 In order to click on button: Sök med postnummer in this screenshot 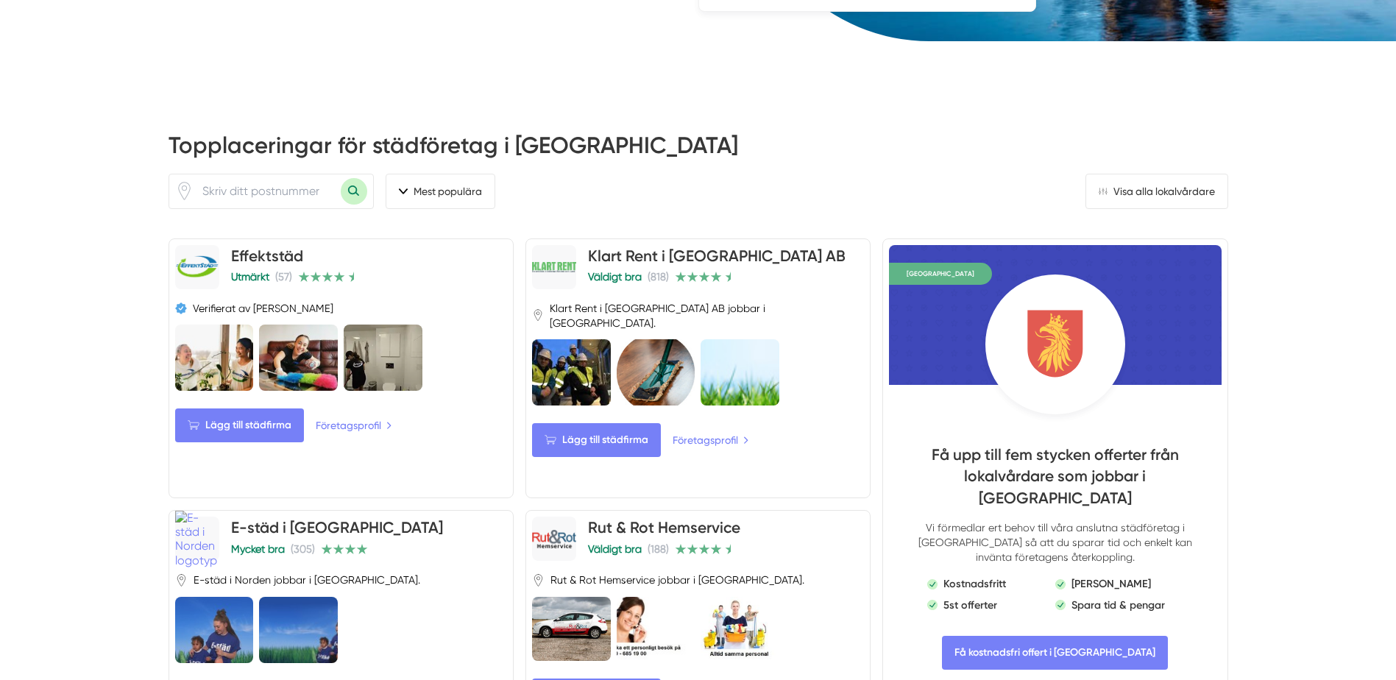, I will do `click(354, 191)`.